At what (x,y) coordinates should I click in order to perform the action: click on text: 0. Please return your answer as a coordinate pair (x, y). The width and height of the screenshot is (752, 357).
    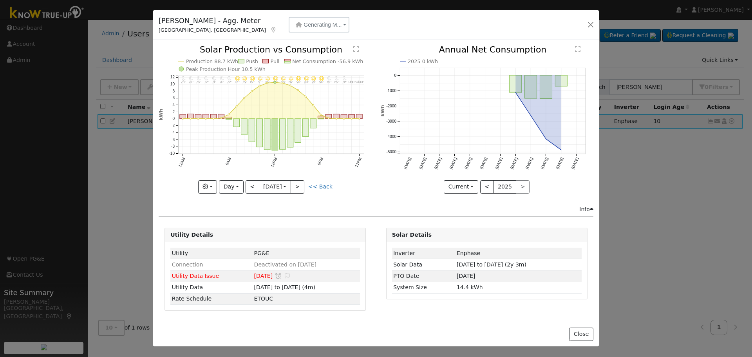
    Looking at the image, I should click on (174, 119).